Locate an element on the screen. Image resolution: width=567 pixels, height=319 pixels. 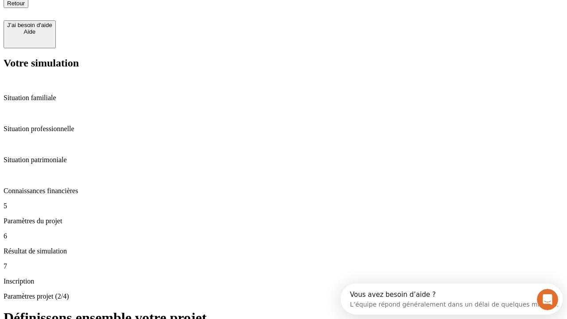
div: J’ai besoin d'aide is located at coordinates (30, 25).